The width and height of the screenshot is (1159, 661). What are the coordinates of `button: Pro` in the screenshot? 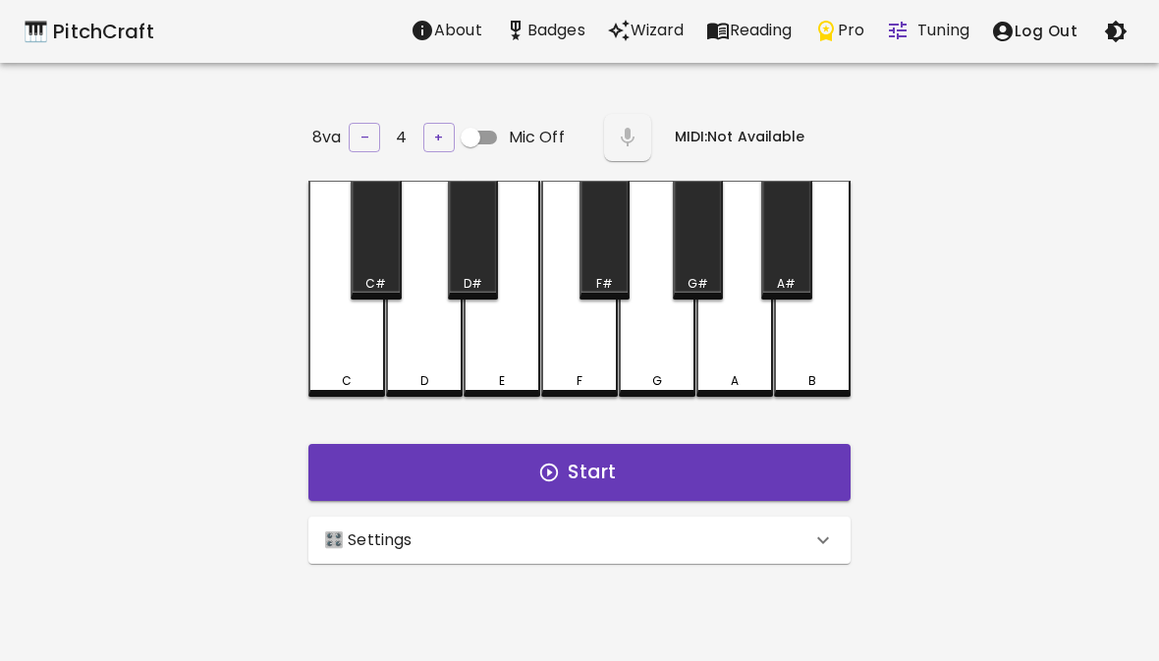 It's located at (839, 30).